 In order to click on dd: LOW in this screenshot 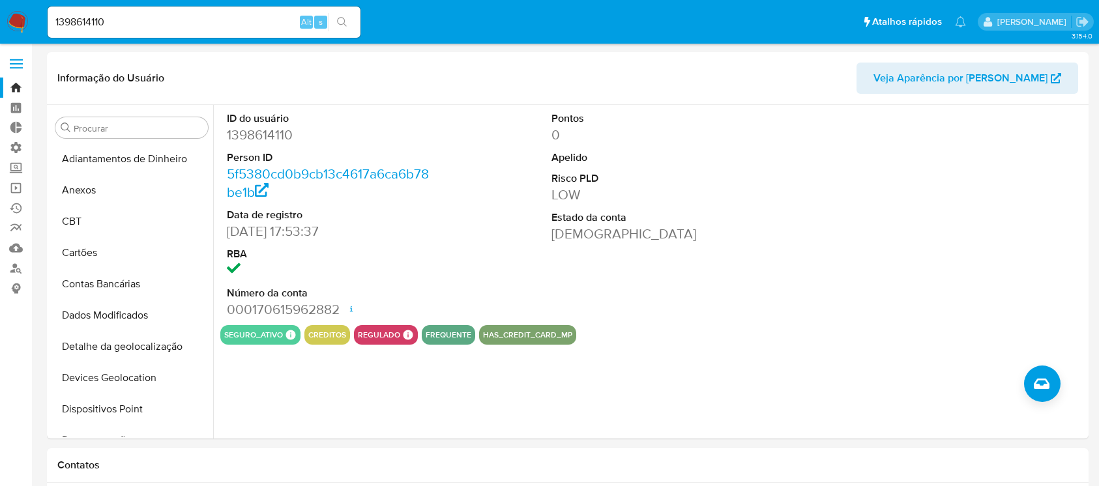, I will do `click(653, 195)`.